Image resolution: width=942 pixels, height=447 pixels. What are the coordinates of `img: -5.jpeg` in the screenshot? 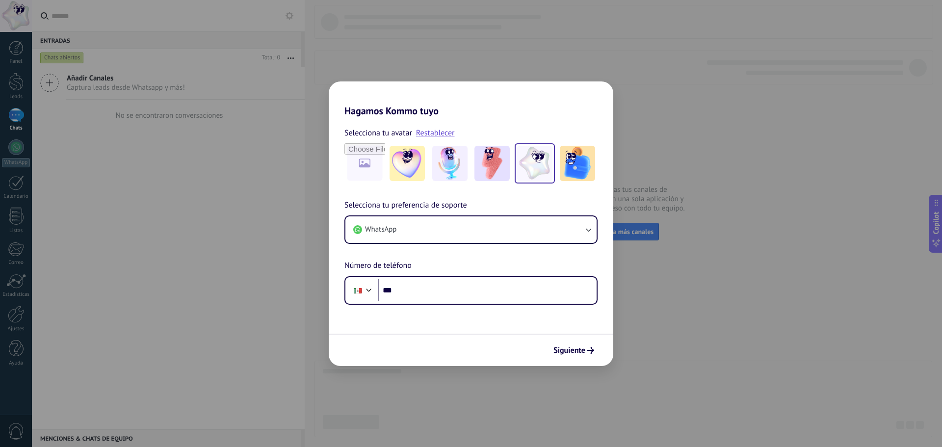 It's located at (578, 163).